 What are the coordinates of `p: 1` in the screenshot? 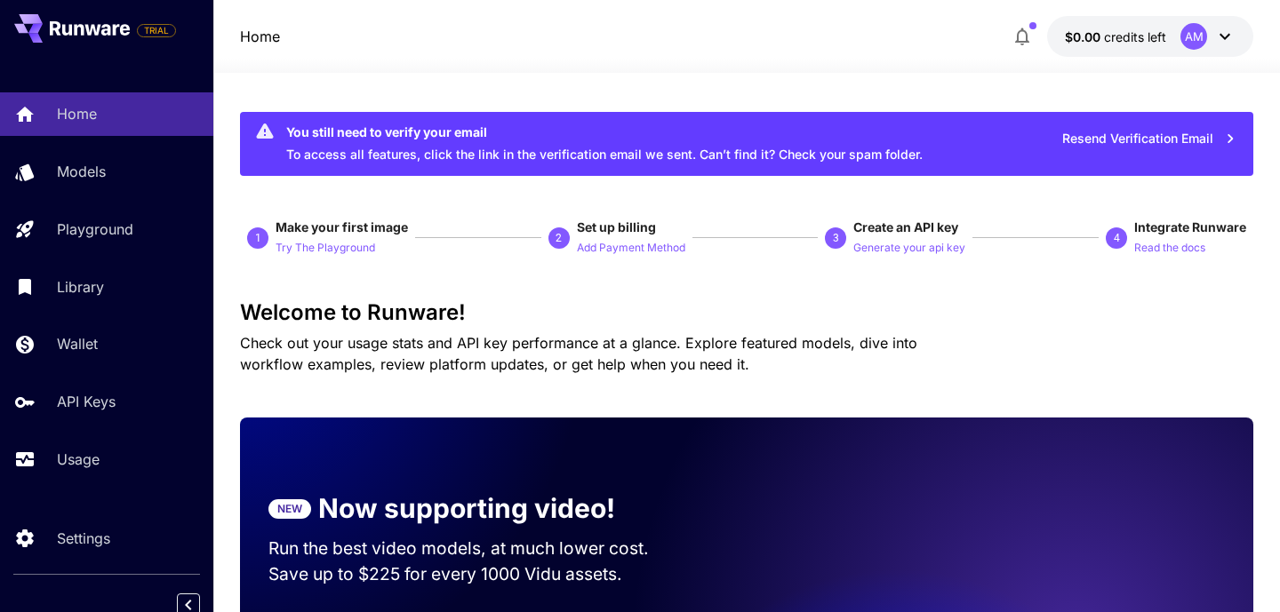 It's located at (258, 238).